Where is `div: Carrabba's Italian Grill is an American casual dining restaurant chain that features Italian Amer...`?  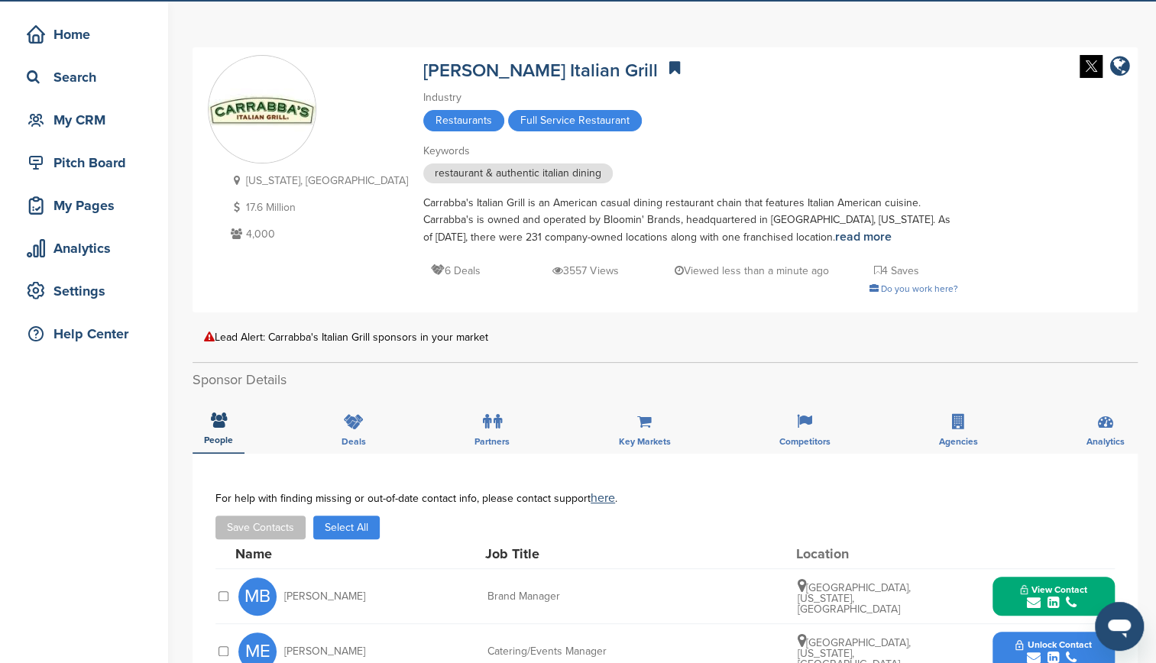 div: Carrabba's Italian Grill is an American casual dining restaurant chain that features Italian Amer... is located at coordinates (691, 220).